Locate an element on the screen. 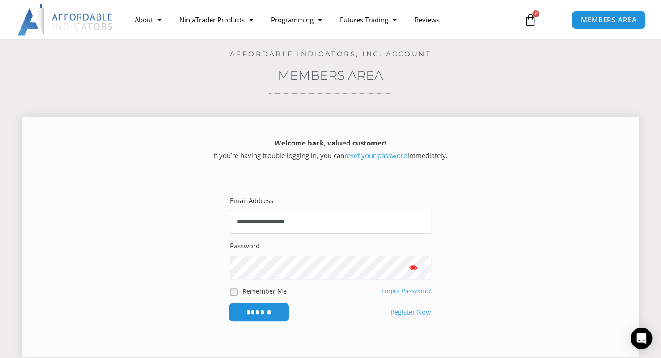 The height and width of the screenshot is (358, 661). a: Members Area is located at coordinates (330, 75).